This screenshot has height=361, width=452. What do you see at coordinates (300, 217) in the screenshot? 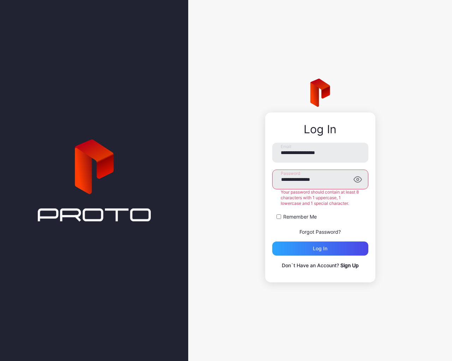
I see `label: Remember Me` at bounding box center [300, 217].